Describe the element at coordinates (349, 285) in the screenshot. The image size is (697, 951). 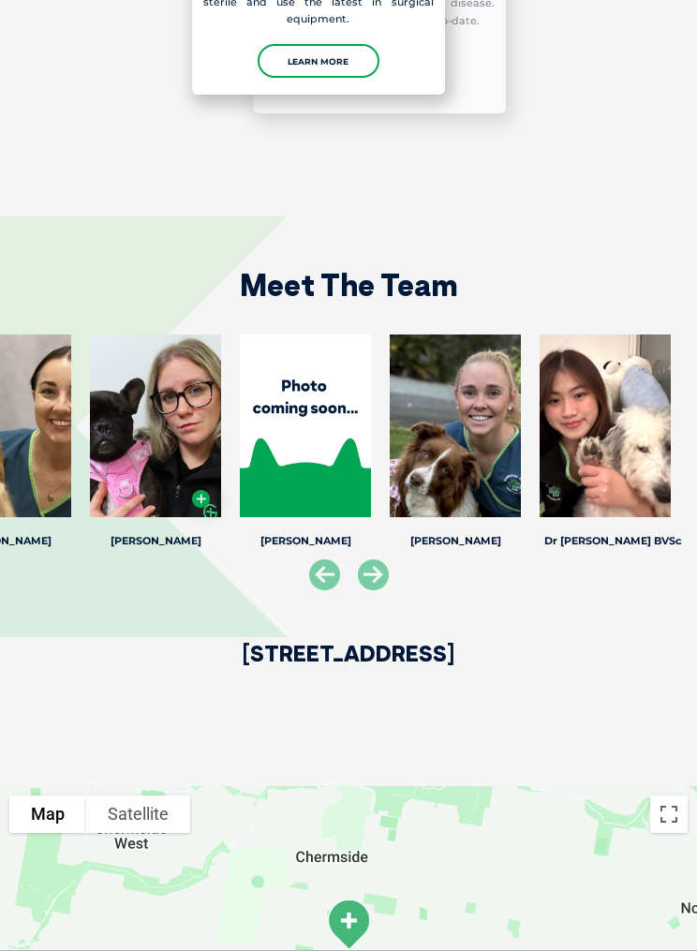
I see `h2: Meet The Team` at that location.